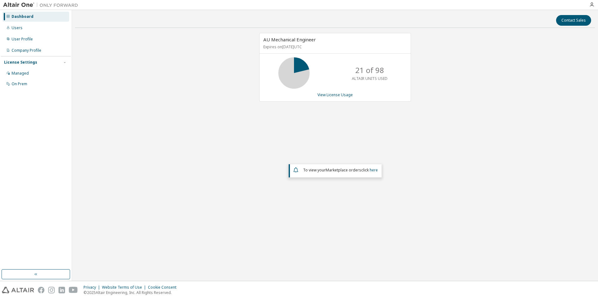  Describe the element at coordinates (374, 170) in the screenshot. I see `a: here` at that location.